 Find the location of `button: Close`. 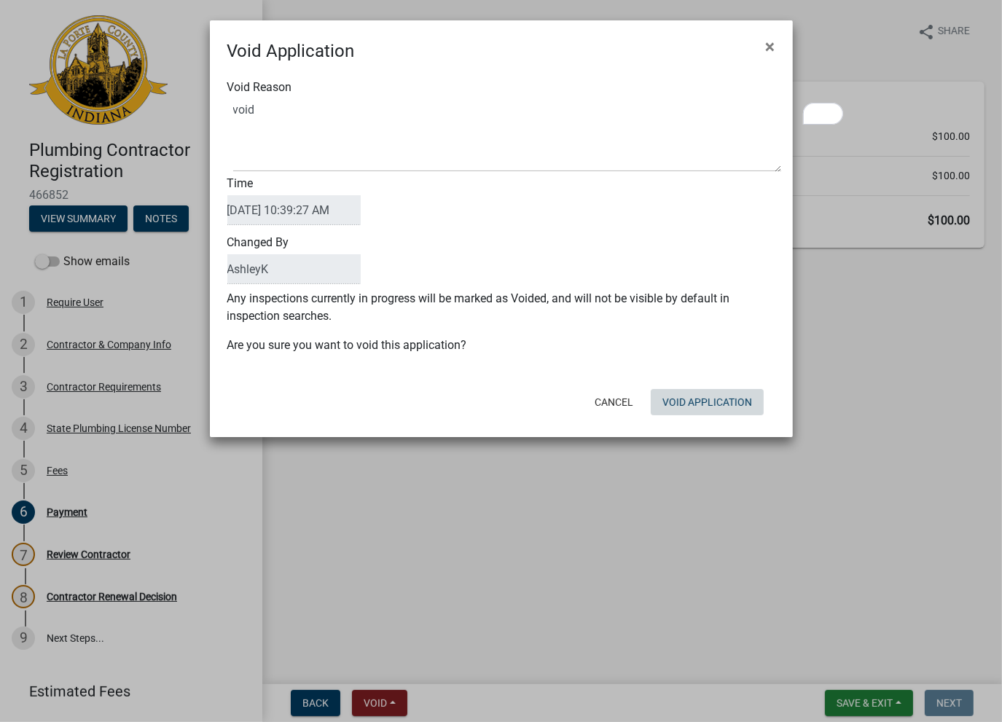

button: Close is located at coordinates (770, 47).